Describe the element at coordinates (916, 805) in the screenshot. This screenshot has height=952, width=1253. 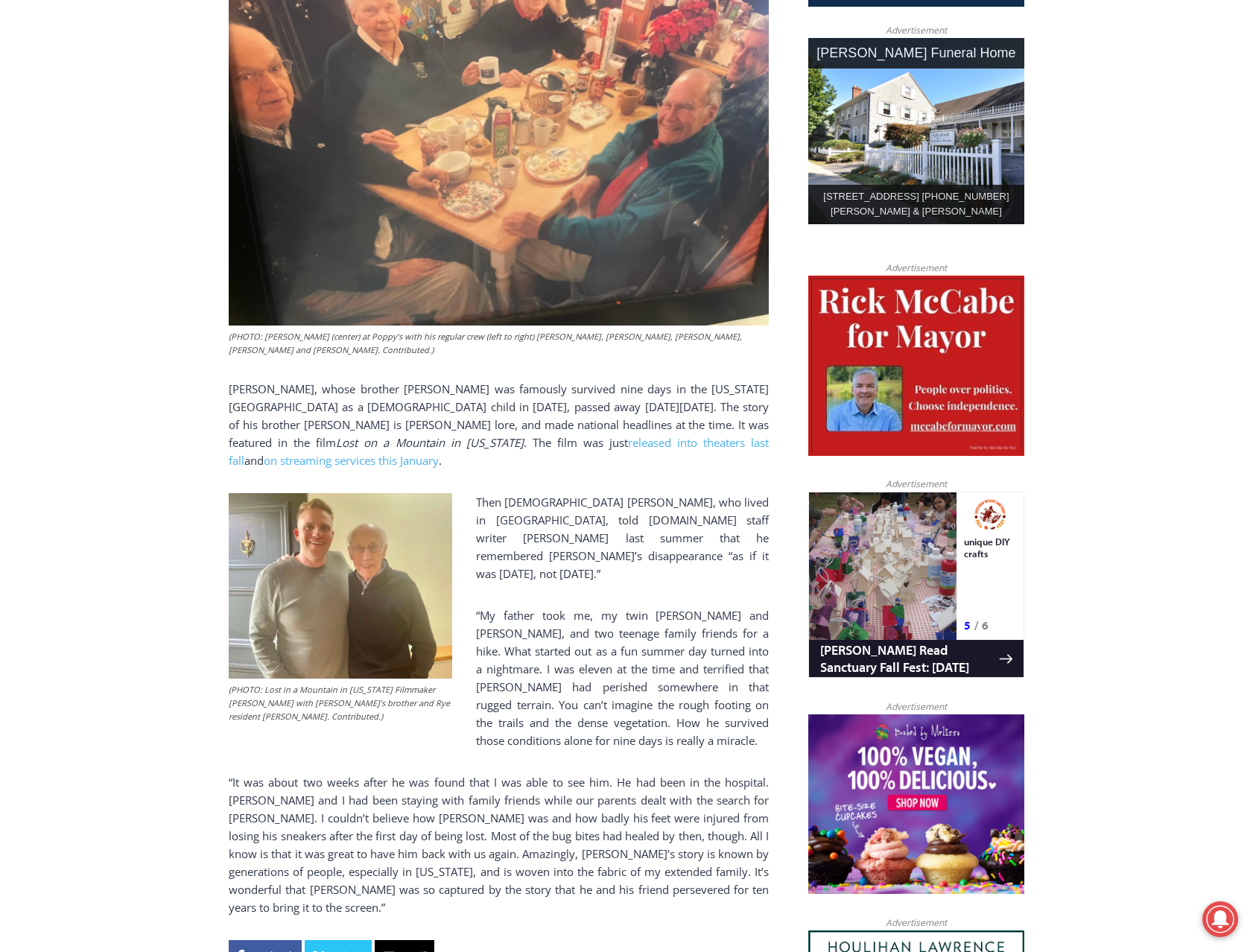
I see `img: Baked by Melissa` at that location.